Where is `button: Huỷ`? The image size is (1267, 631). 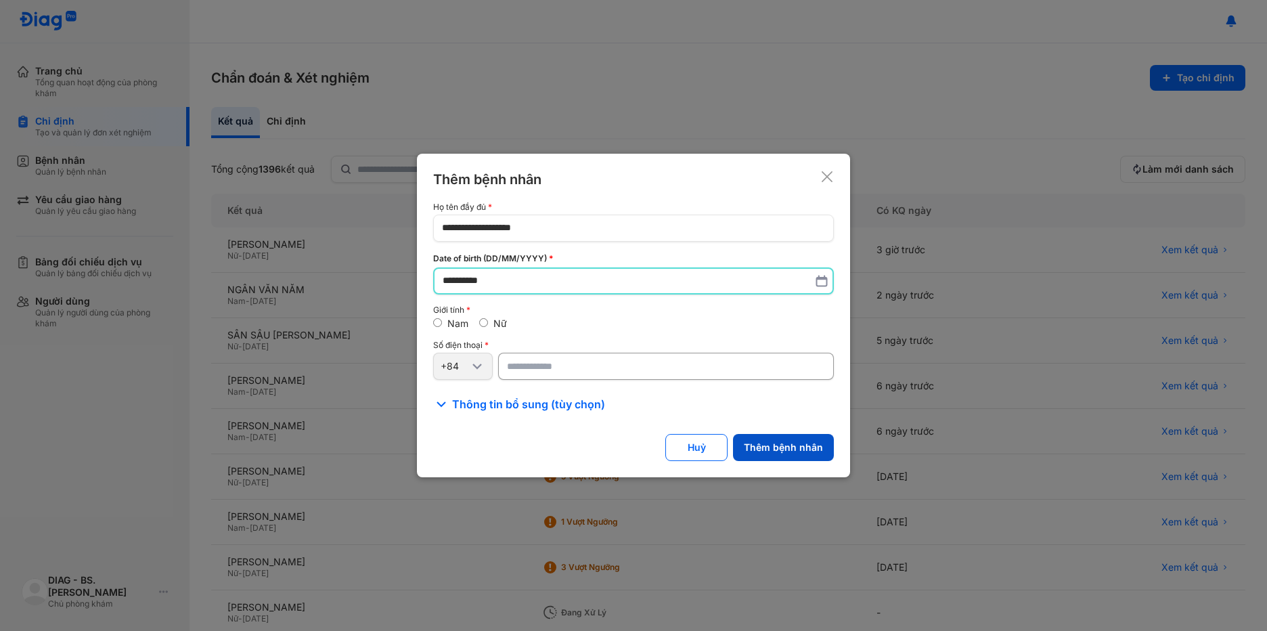 button: Huỷ is located at coordinates (696, 447).